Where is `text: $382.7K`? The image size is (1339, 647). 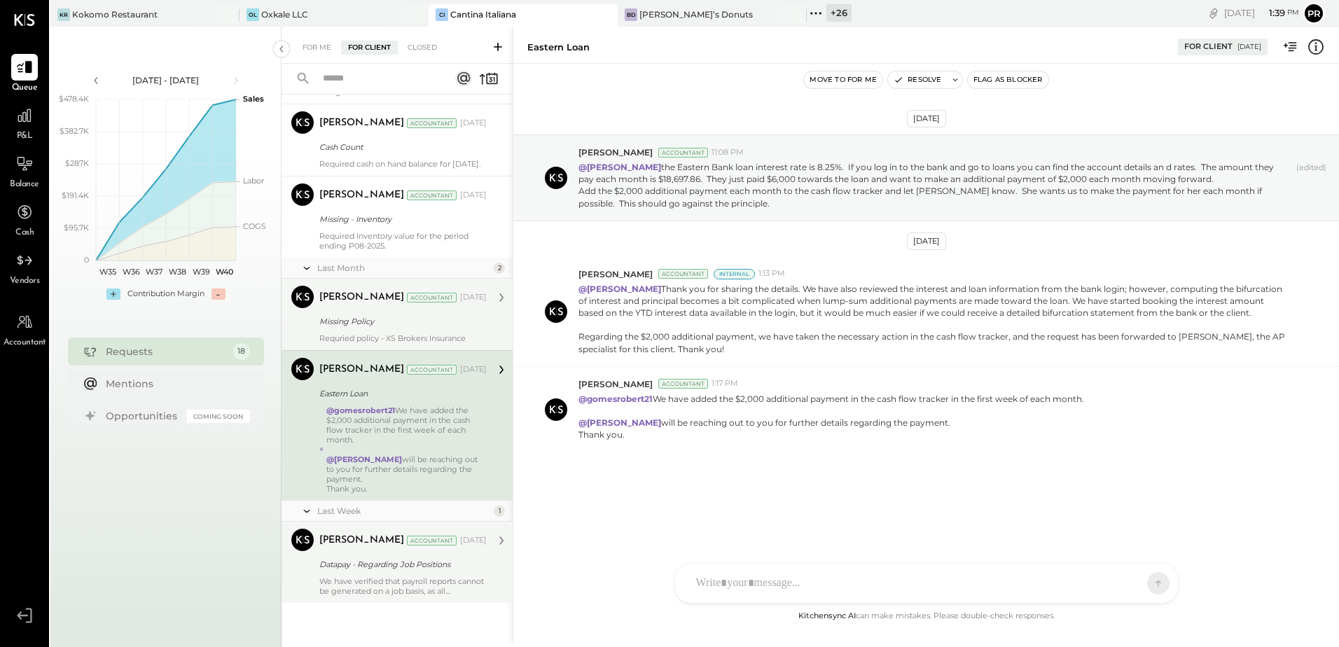
text: $382.7K is located at coordinates (74, 131).